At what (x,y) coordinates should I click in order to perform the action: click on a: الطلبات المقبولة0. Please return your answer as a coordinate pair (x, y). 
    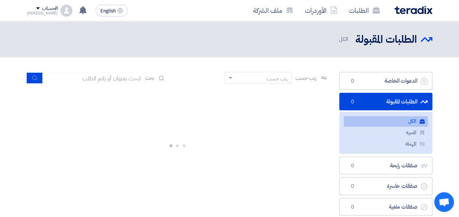
    Looking at the image, I should click on (386, 102).